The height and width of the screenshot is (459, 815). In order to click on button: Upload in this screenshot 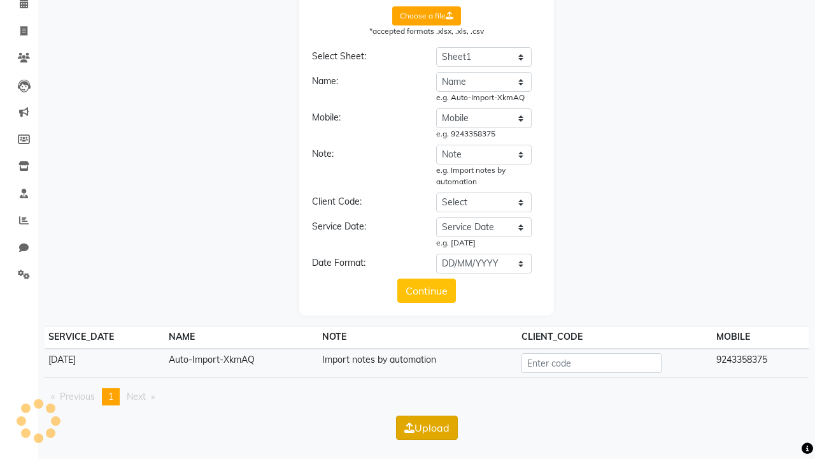, I will do `click(427, 427)`.